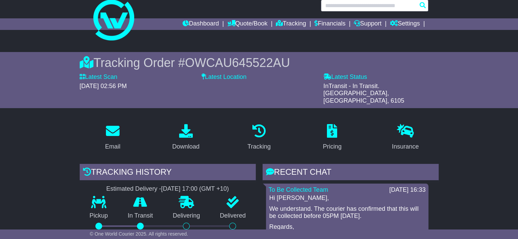  What do you see at coordinates (112, 147) in the screenshot?
I see `div: Email` at bounding box center [112, 147].